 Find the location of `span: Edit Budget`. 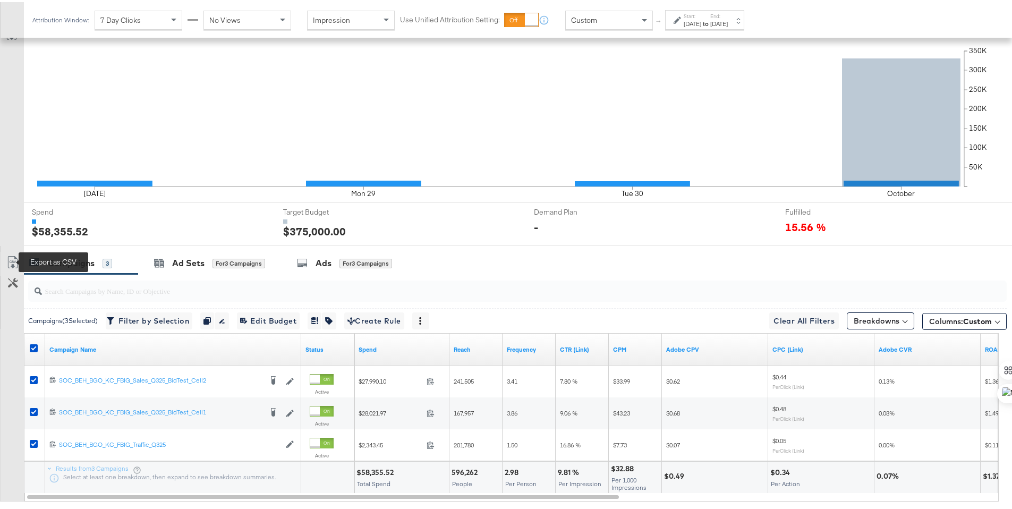

span: Edit Budget is located at coordinates (268, 319).